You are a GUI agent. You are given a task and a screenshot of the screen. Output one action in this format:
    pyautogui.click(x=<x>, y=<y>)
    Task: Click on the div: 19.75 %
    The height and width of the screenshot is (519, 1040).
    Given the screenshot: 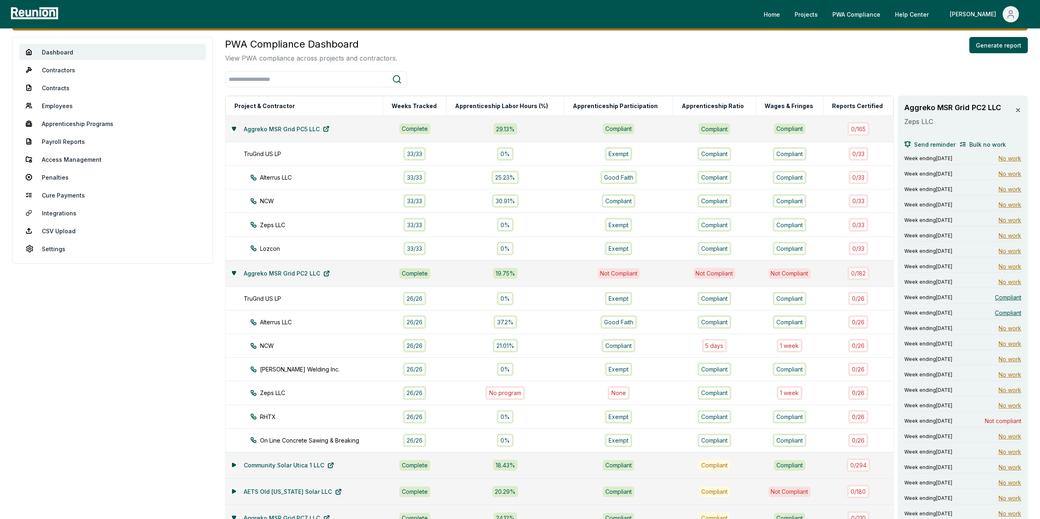 What is the action you would take?
    pyautogui.click(x=505, y=273)
    